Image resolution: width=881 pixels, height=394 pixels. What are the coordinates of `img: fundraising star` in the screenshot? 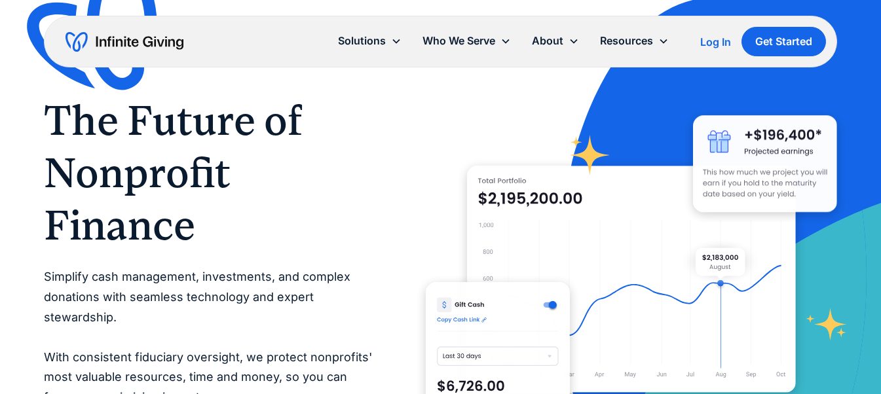 It's located at (826, 324).